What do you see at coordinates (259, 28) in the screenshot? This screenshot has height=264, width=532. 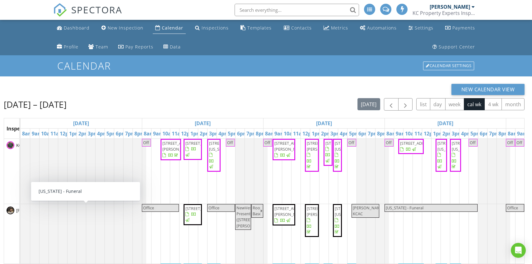 I see `div: Templates` at bounding box center [259, 28].